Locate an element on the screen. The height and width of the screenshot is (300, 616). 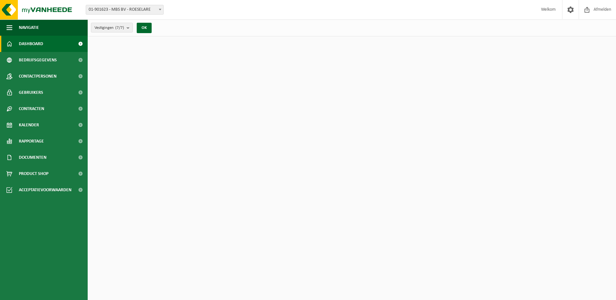
span: 01-901623 - MBS BV - ROESELARE is located at coordinates (125, 10).